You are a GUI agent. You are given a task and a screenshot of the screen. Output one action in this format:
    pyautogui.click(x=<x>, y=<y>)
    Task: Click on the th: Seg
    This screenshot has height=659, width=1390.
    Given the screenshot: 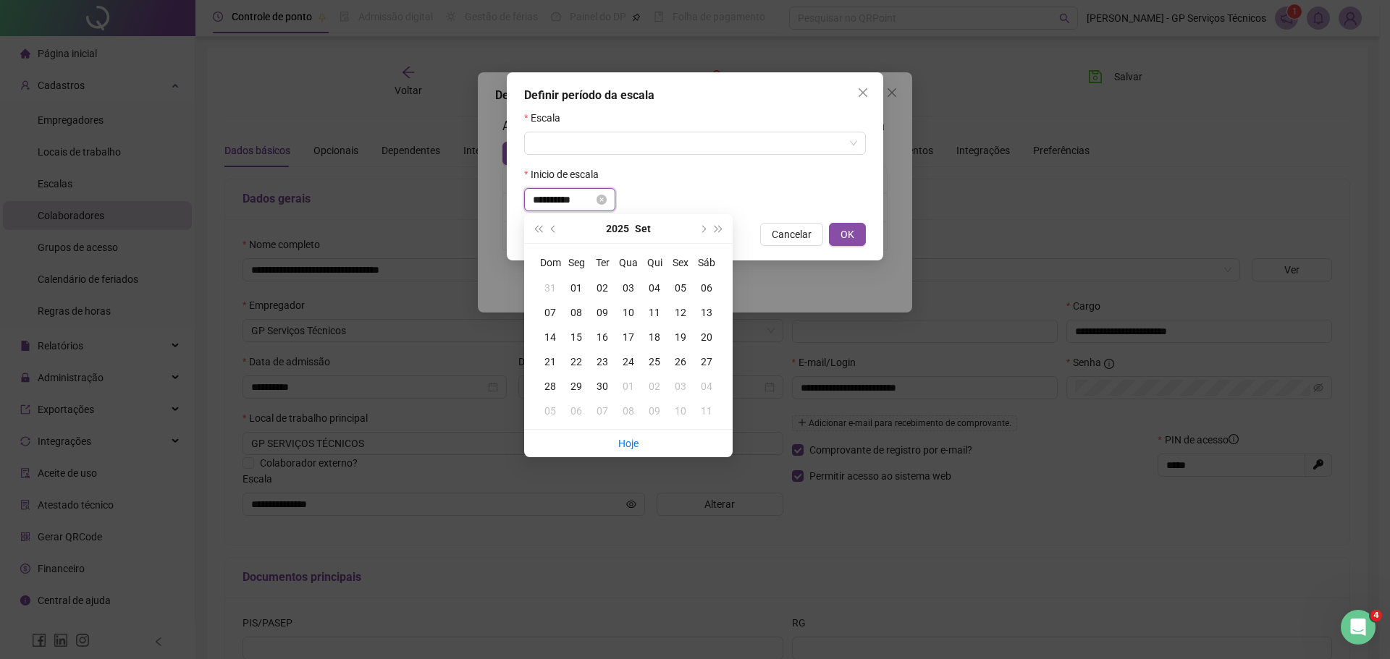 What is the action you would take?
    pyautogui.click(x=576, y=263)
    